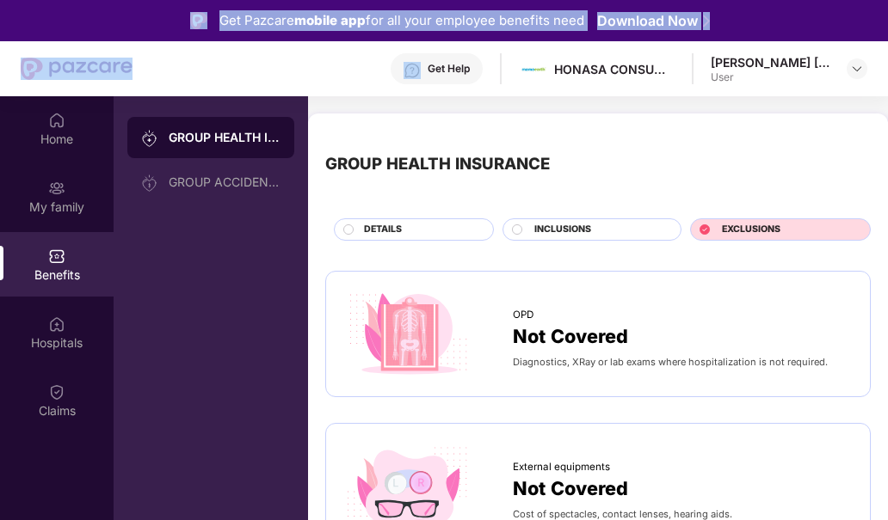 This screenshot has height=520, width=888. Describe the element at coordinates (199, 21) in the screenshot. I see `img: Logo` at that location.